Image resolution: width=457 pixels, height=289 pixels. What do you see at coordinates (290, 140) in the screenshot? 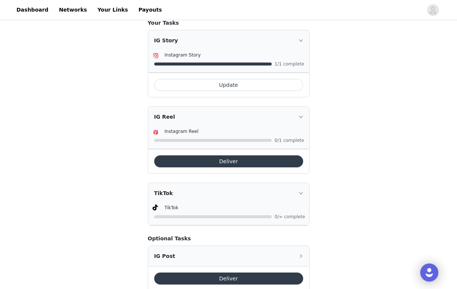
I see `span: 0/1 complete` at bounding box center [290, 140].